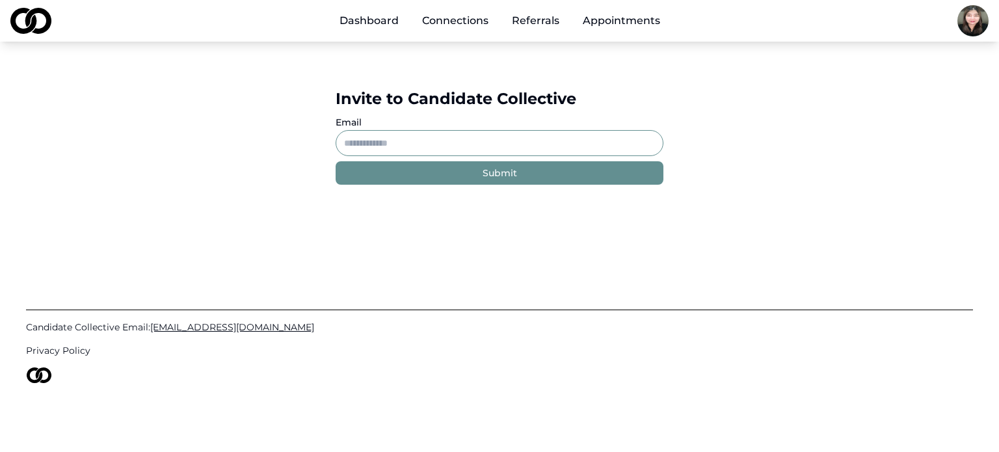 This screenshot has width=999, height=452. Describe the element at coordinates (500, 173) in the screenshot. I see `div: Submit` at that location.